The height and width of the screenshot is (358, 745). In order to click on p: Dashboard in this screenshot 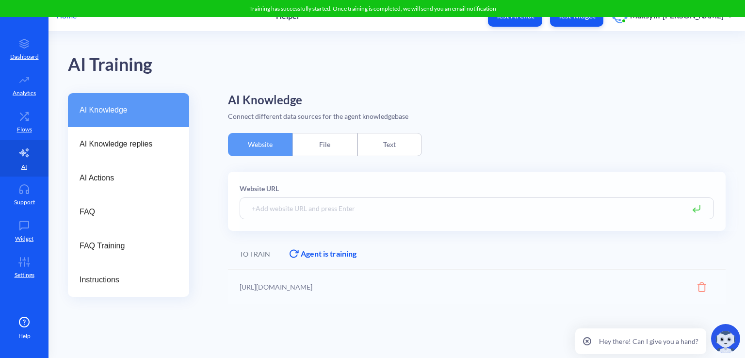, I will do `click(24, 57)`.